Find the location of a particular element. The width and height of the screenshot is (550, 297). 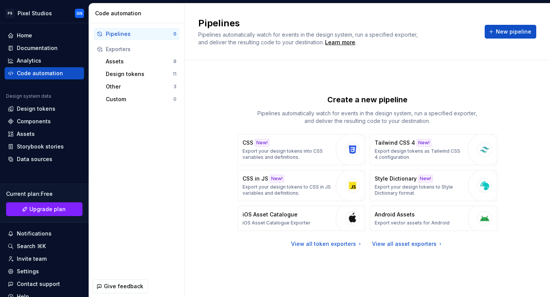

div: Notifications is located at coordinates (34, 234).